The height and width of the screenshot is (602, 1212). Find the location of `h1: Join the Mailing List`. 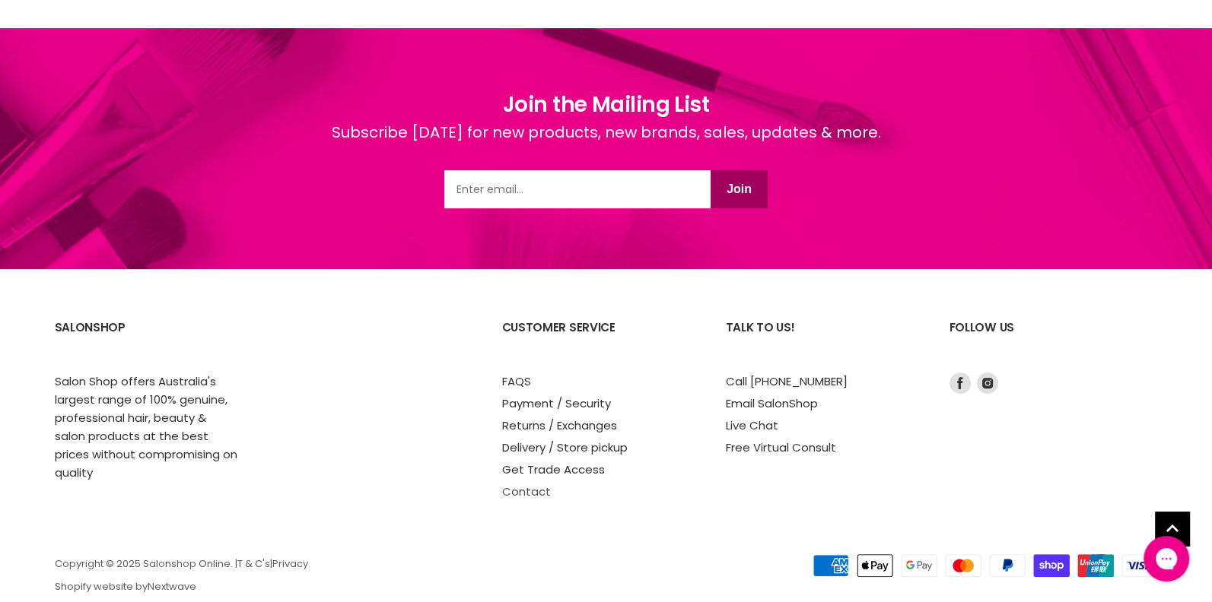

h1: Join the Mailing List is located at coordinates (606, 105).